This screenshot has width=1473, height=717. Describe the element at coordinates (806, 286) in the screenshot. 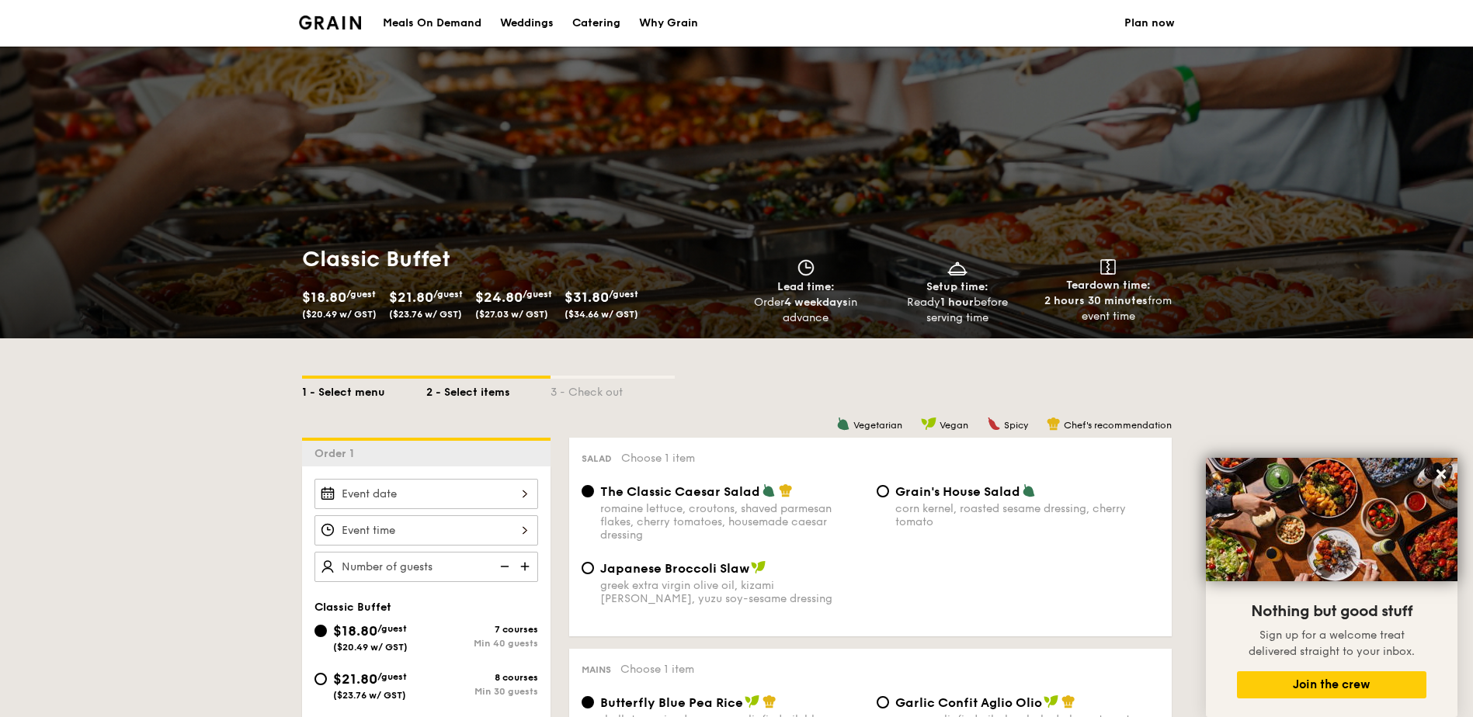

I see `span: Lead time:` at that location.